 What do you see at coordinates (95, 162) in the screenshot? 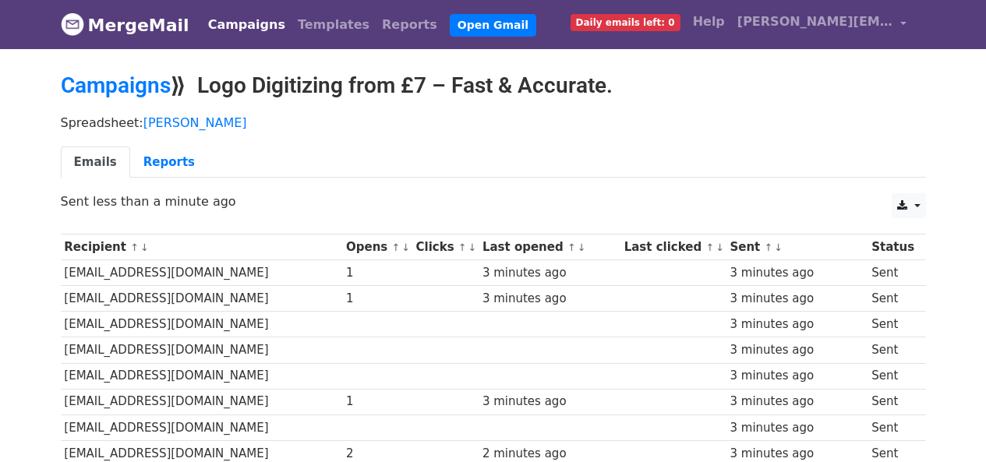
I see `a: Emails` at bounding box center [95, 162].